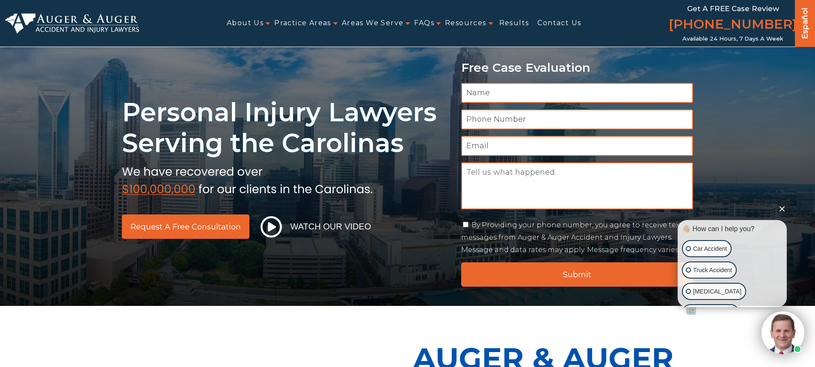  Describe the element at coordinates (245, 23) in the screenshot. I see `a: About Us` at that location.